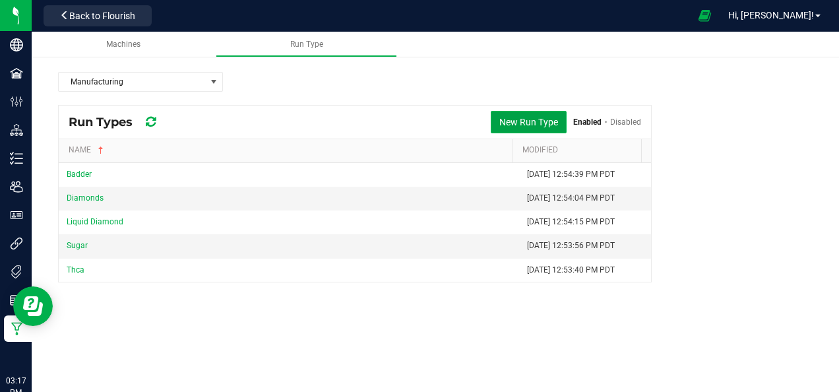 The image size is (839, 392). Describe the element at coordinates (587, 122) in the screenshot. I see `a: Enabled` at that location.